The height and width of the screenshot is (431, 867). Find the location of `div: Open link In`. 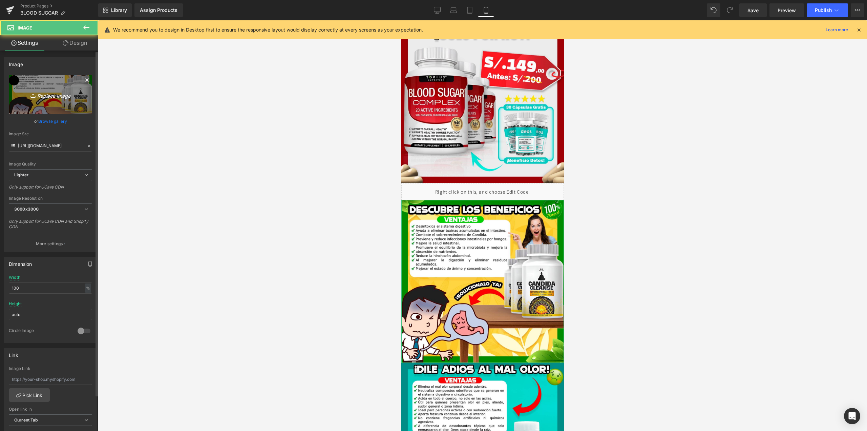

div: Open link In is located at coordinates (50, 409).